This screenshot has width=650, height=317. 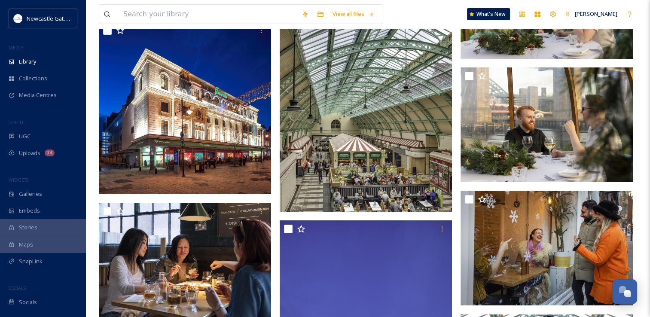 What do you see at coordinates (366, 110) in the screenshot?
I see `img: Grainger Market May 2023 0117.jpg` at bounding box center [366, 110].